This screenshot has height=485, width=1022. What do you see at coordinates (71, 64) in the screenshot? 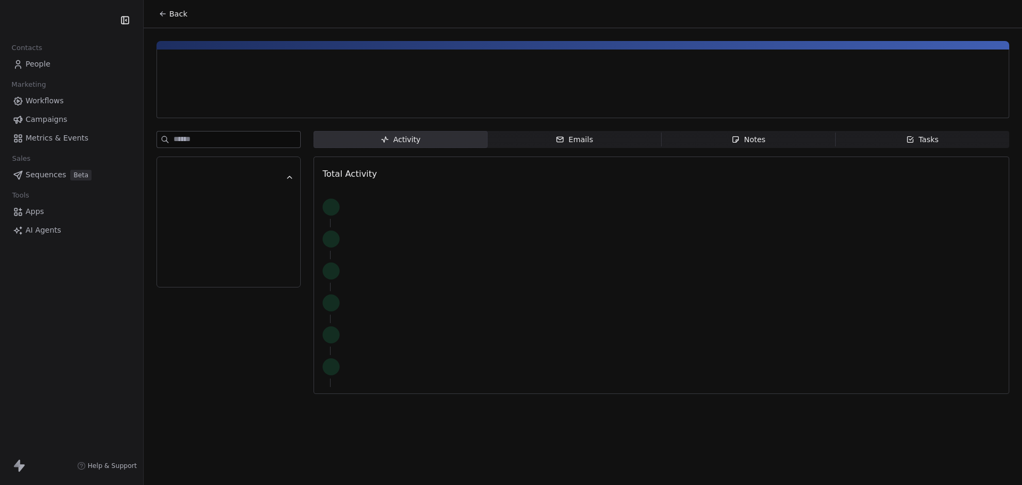
I see `a: People` at bounding box center [71, 64].